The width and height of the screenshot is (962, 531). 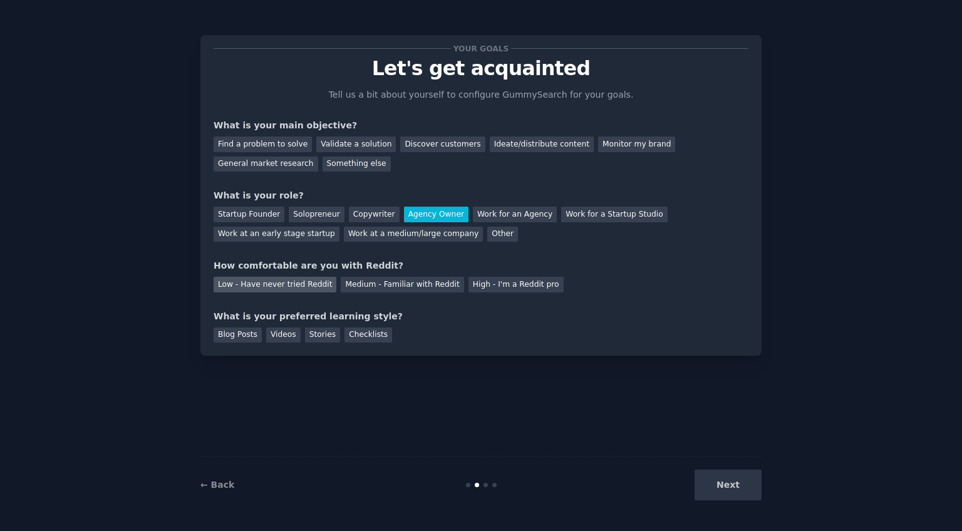 What do you see at coordinates (481, 95) in the screenshot?
I see `p: Tell us a bit about yourself to configure GummySearch for your goals.` at bounding box center [481, 95].